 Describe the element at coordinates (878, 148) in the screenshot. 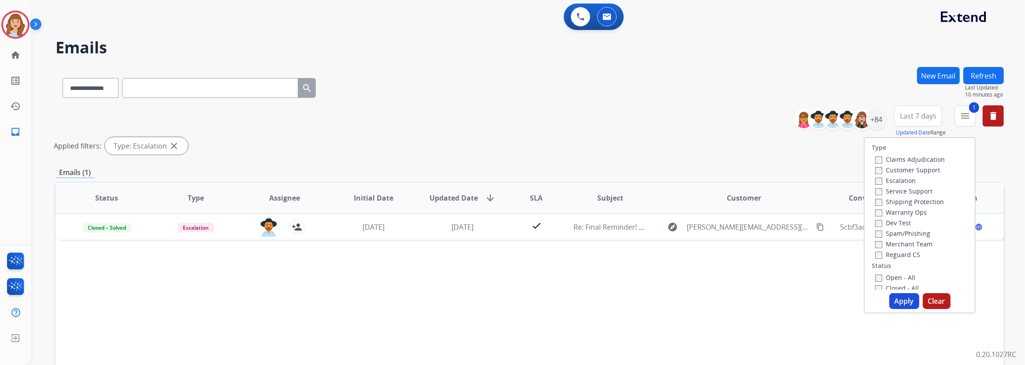

I see `label: Type` at that location.